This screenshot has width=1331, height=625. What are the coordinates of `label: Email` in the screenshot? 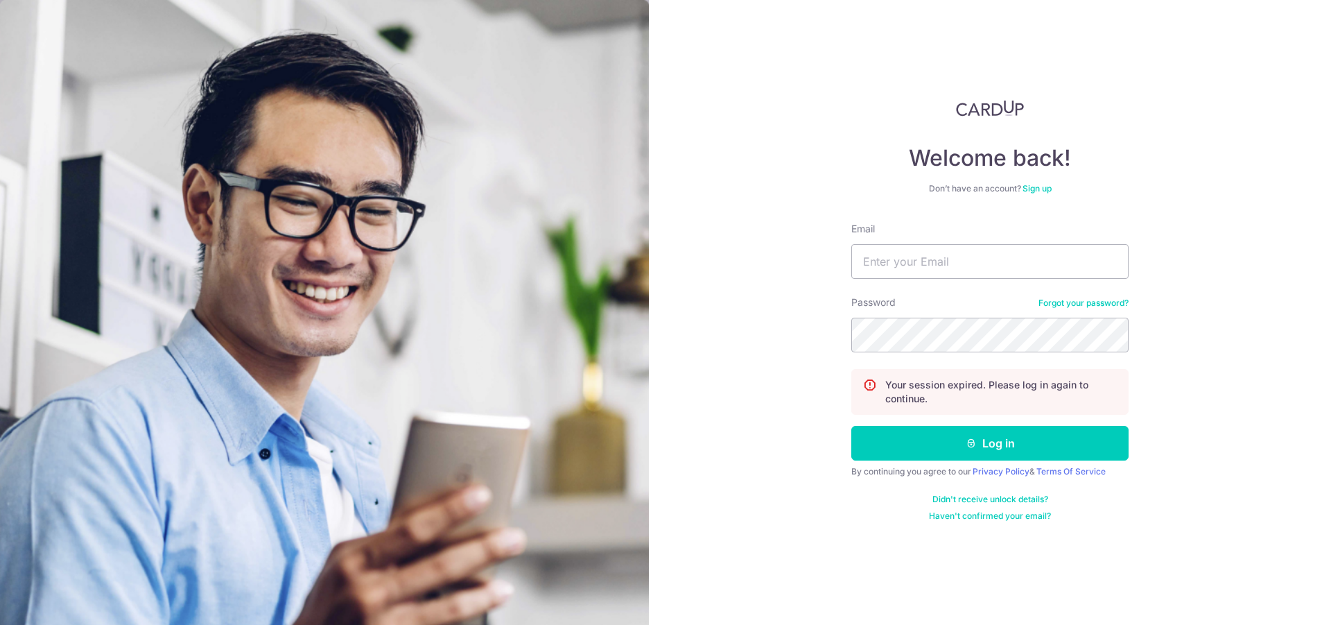 It's located at (863, 229).